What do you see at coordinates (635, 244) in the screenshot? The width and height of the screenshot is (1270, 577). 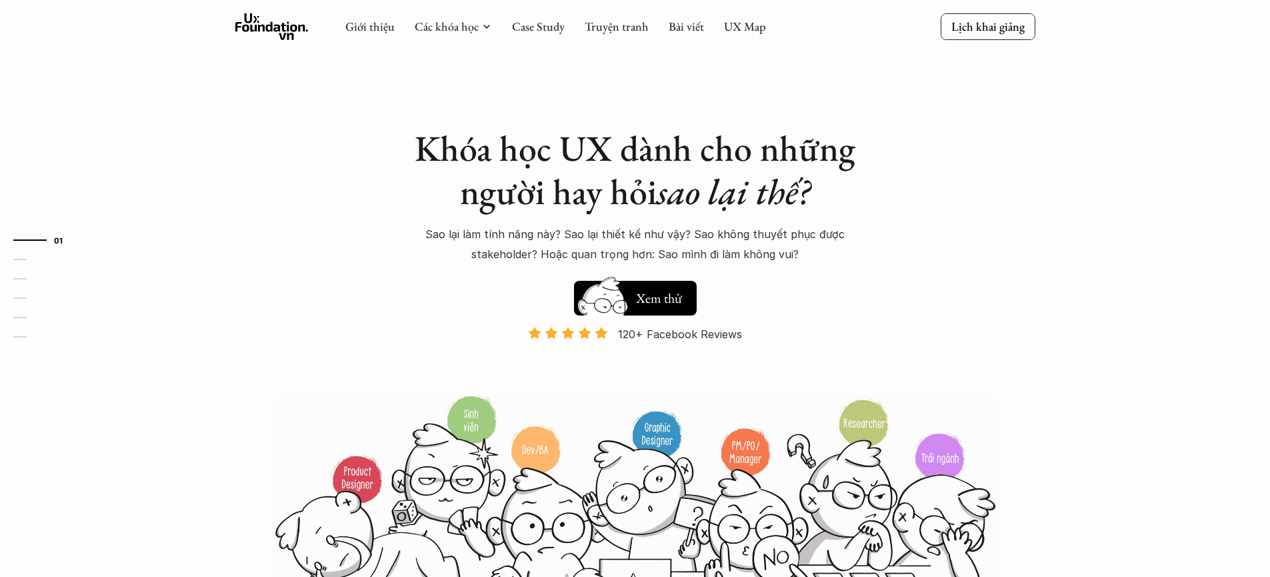 I see `p: Sao lại làm tính năng này? Sao lại thiết kế như vậy? Sao không thuyết phục được stakeholder? Hoặc...` at bounding box center [635, 244].